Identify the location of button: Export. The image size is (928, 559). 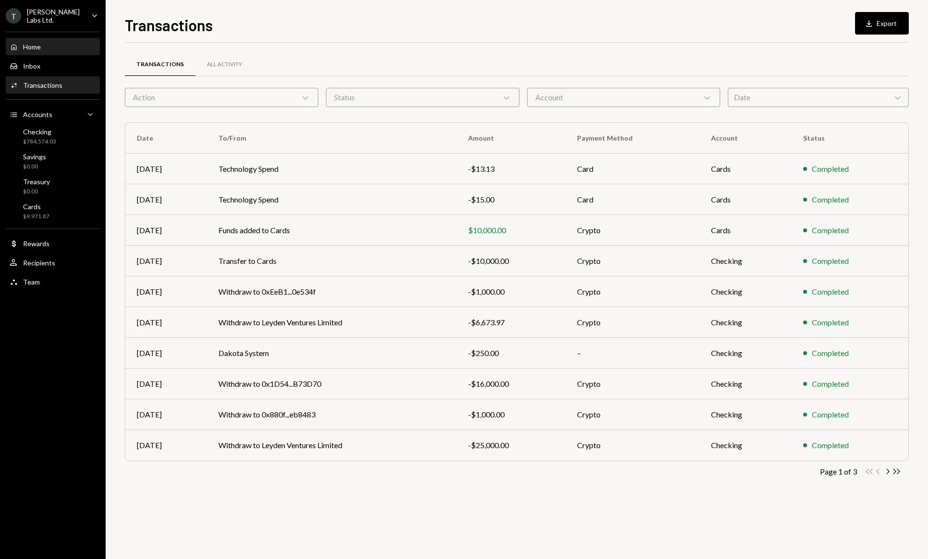
(882, 23).